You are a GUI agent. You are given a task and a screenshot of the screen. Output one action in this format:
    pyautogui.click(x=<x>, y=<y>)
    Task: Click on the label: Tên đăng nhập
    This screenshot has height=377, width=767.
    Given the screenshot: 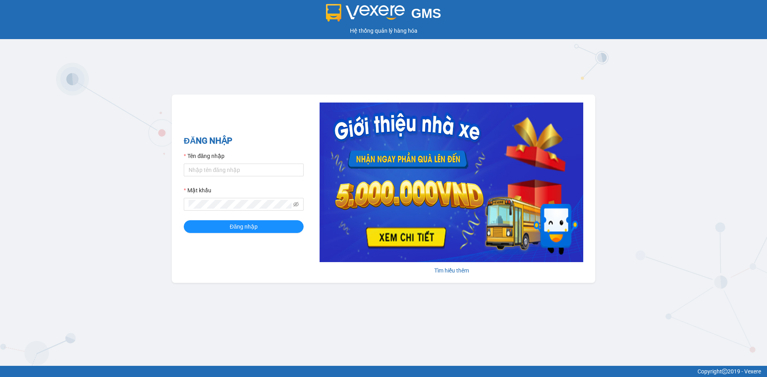 What is the action you would take?
    pyautogui.click(x=204, y=156)
    